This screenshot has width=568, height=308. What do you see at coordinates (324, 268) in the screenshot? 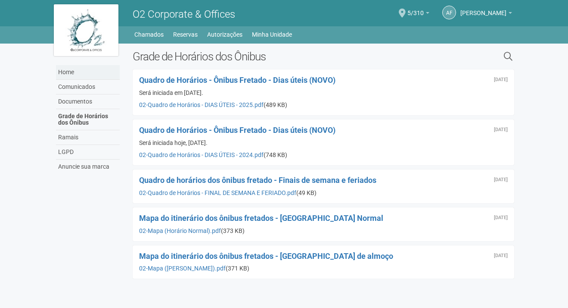
I see `div: (371 KB)` at bounding box center [324, 268].